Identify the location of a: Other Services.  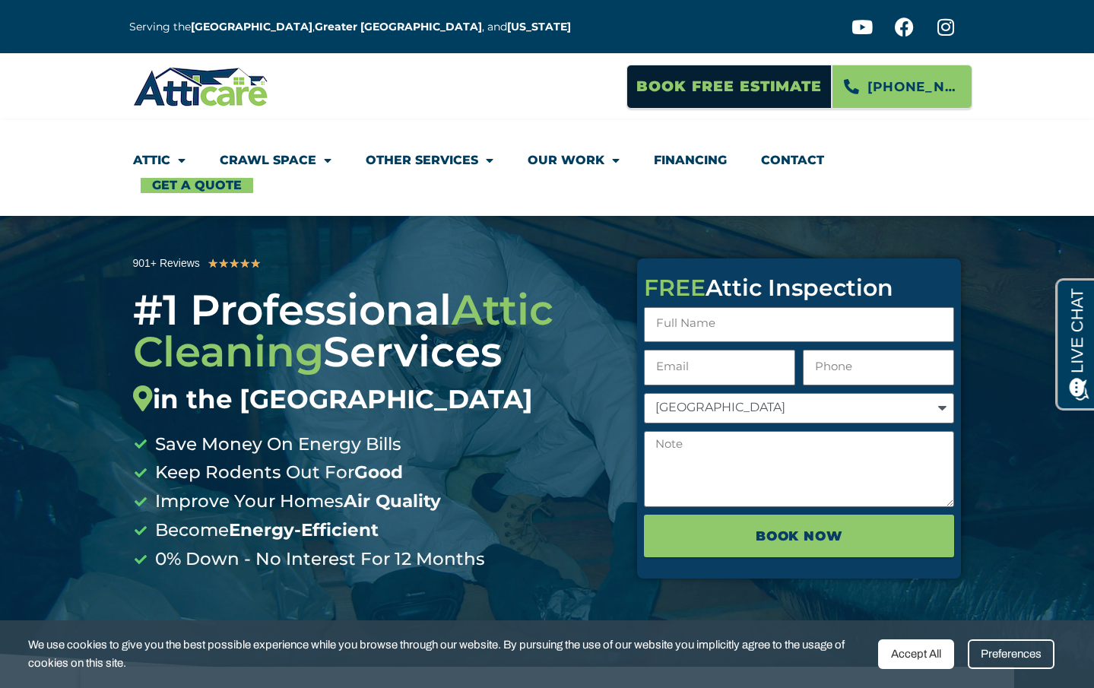
(429, 160).